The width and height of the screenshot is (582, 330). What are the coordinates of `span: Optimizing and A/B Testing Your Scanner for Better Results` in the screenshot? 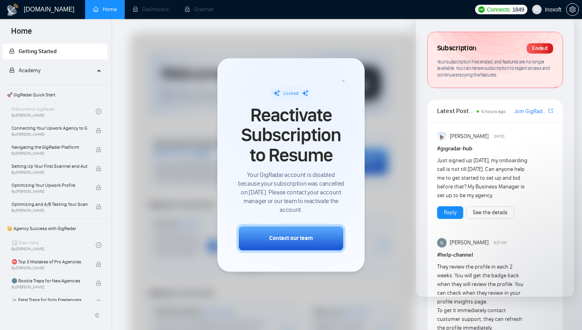 It's located at (50, 204).